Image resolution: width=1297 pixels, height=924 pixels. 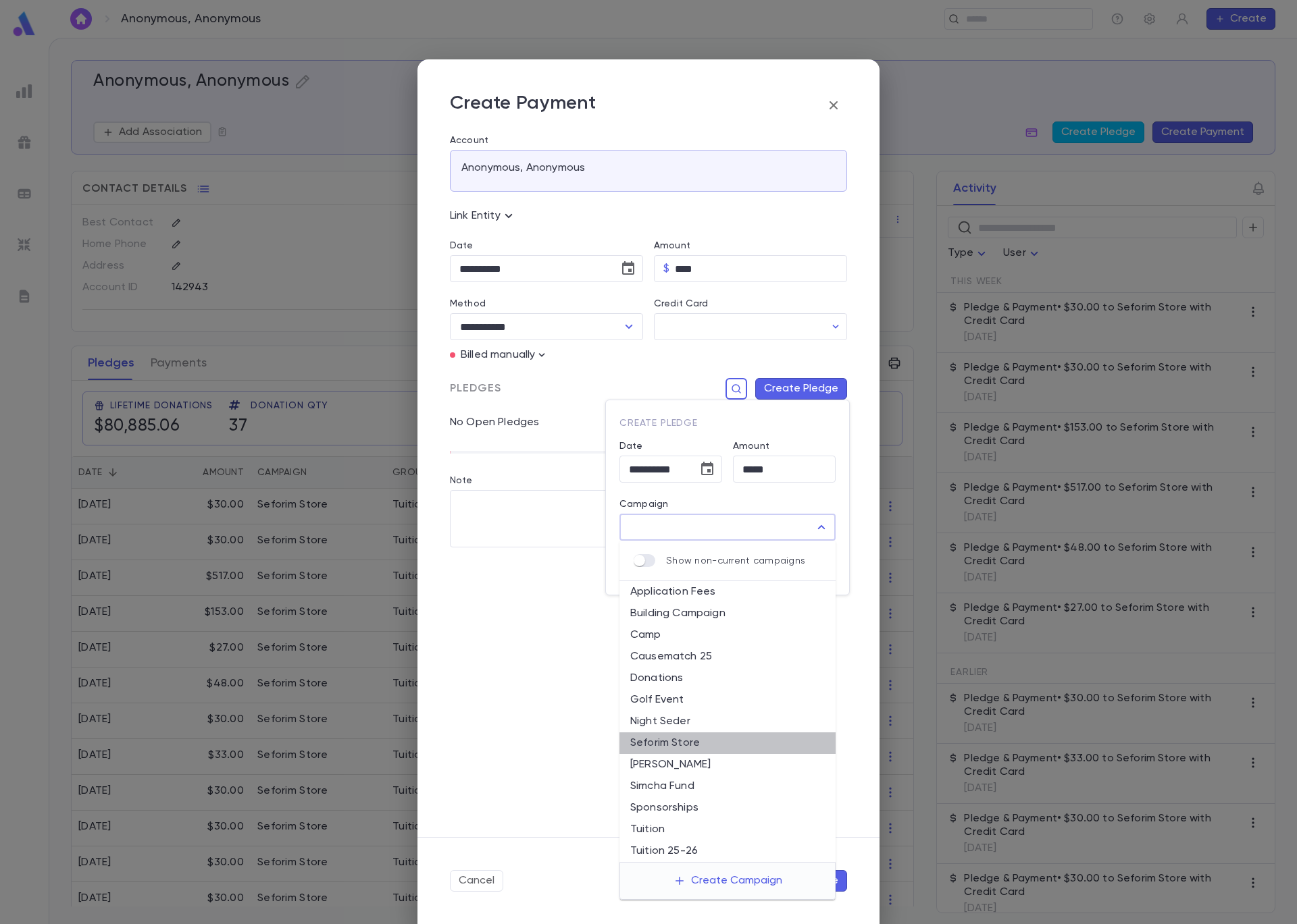 I want to click on li: Causematch 25, so click(x=728, y=657).